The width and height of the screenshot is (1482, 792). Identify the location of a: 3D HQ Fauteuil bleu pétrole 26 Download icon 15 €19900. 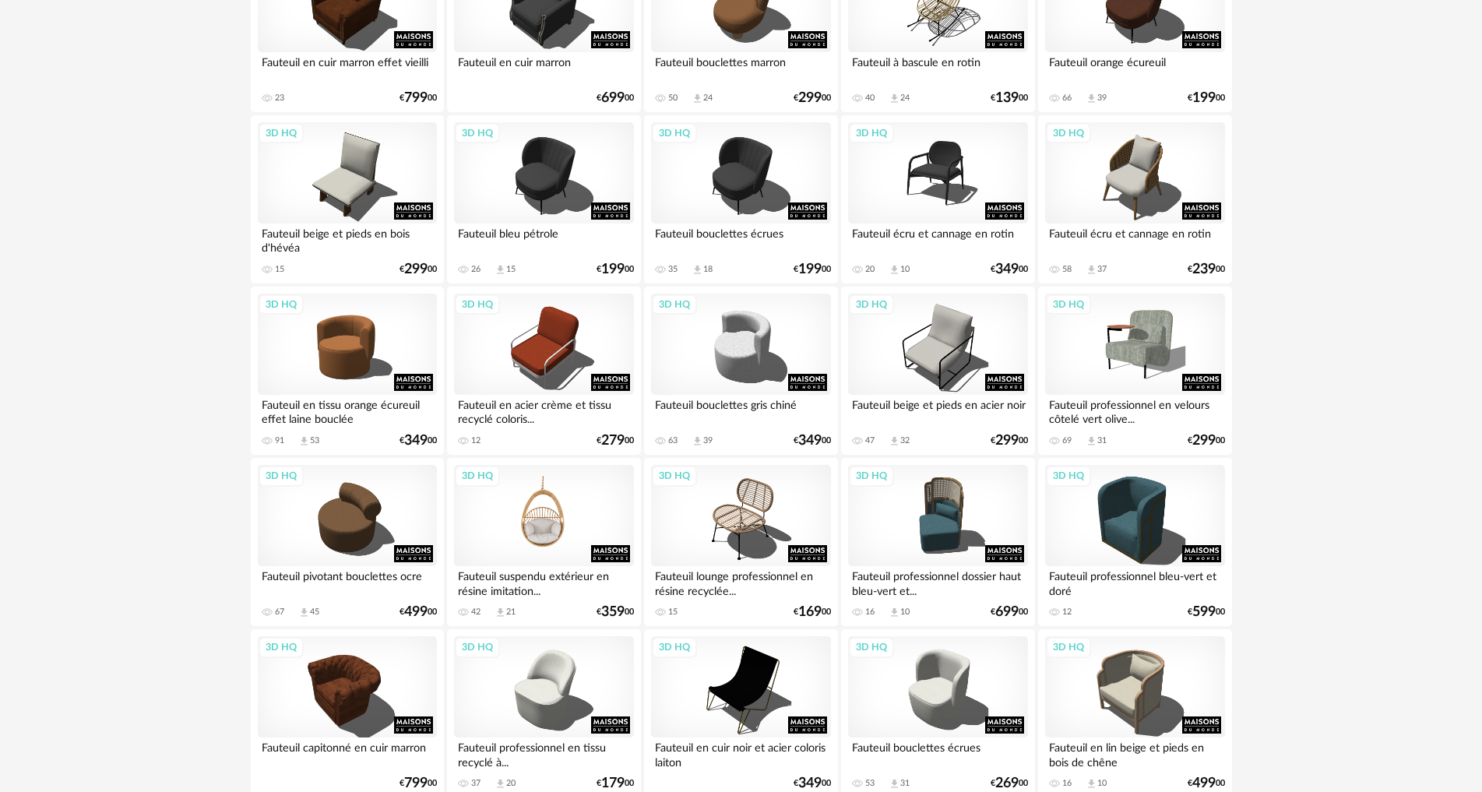
(543, 199).